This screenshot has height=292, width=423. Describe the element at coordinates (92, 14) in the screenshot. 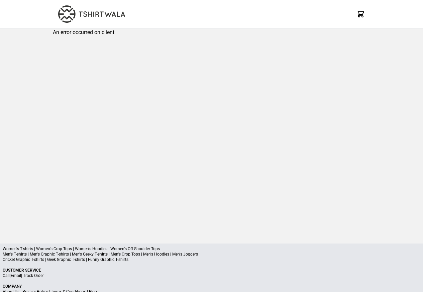

I see `img: TW-LOGO-400-104.png` at that location.